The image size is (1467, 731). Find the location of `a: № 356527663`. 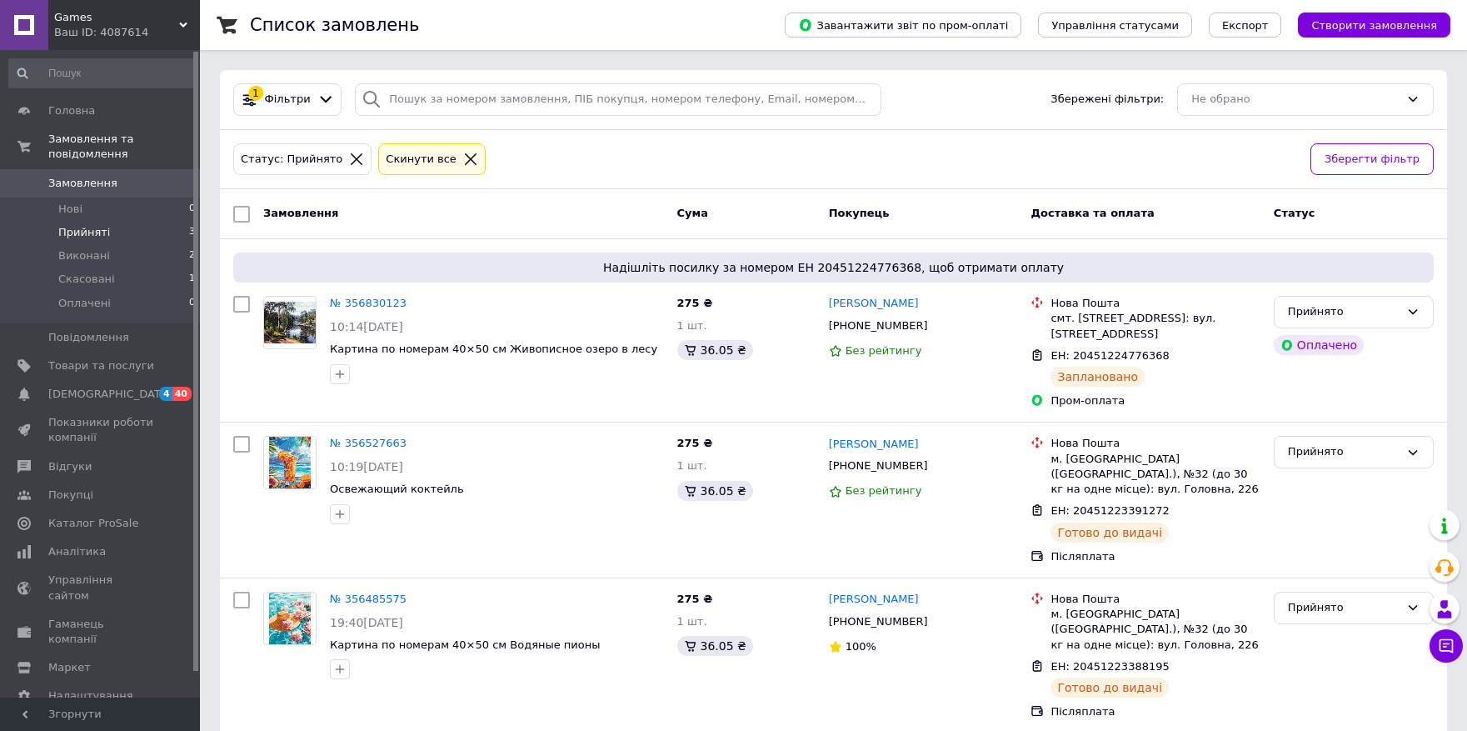

a: № 356527663 is located at coordinates (368, 442).